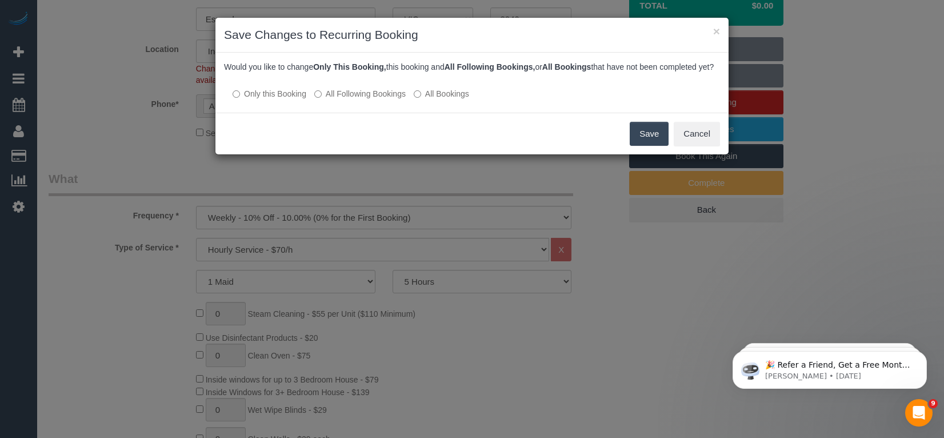 The width and height of the screenshot is (944, 438). What do you see at coordinates (123, 49) in the screenshot?
I see `p: Message from Ellie, sent 9w ago` at bounding box center [123, 49].